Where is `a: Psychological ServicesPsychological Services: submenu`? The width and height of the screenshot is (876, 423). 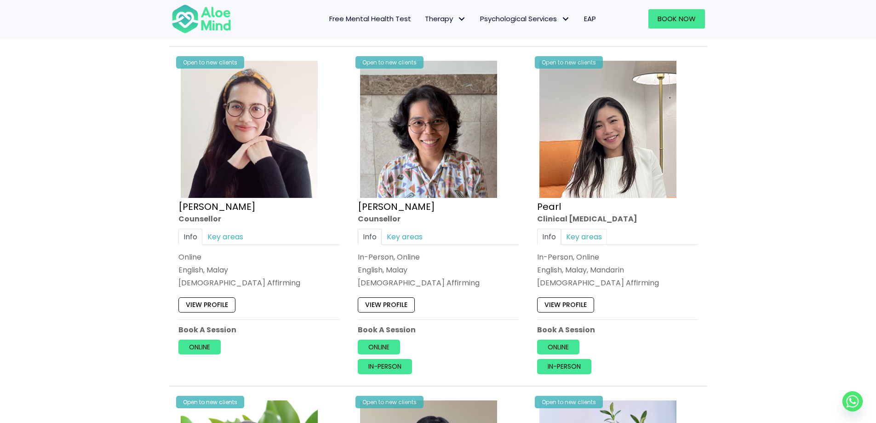 a: Psychological ServicesPsychological Services: submenu is located at coordinates (525, 19).